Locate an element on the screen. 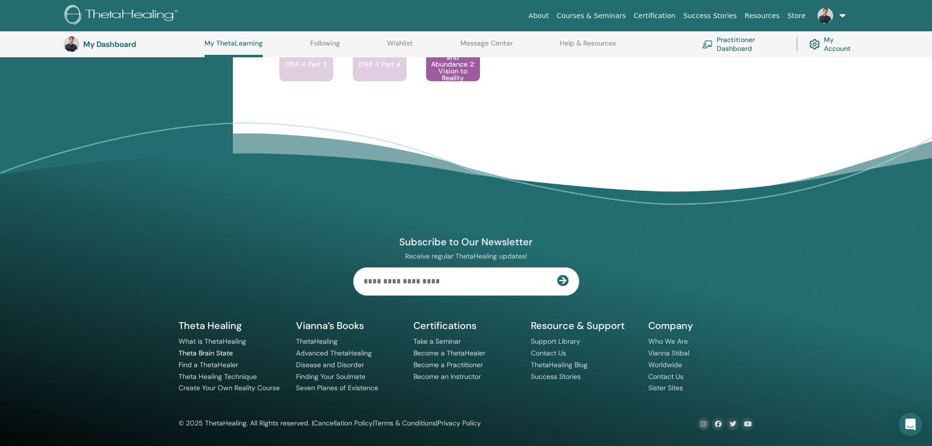 The width and height of the screenshot is (932, 446). a: Vianna Stibal is located at coordinates (669, 353).